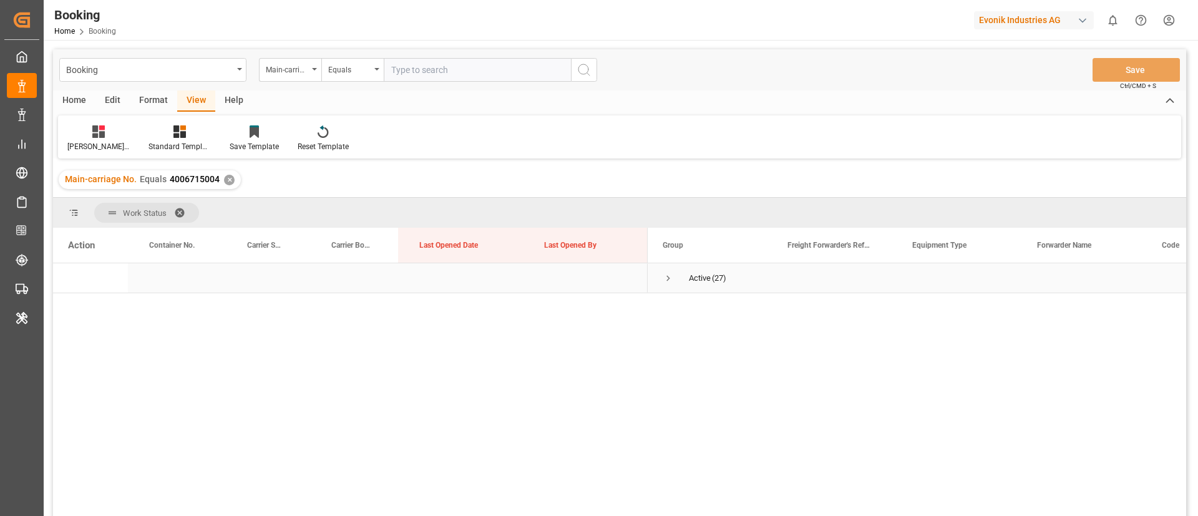 Image resolution: width=1198 pixels, height=516 pixels. What do you see at coordinates (112, 101) in the screenshot?
I see `div: Edit` at bounding box center [112, 101].